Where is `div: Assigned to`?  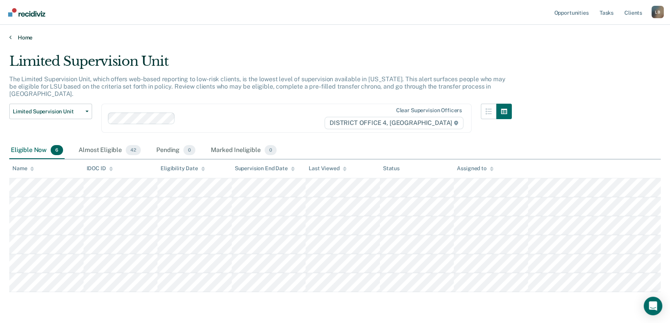 div: Assigned to is located at coordinates (475, 168).